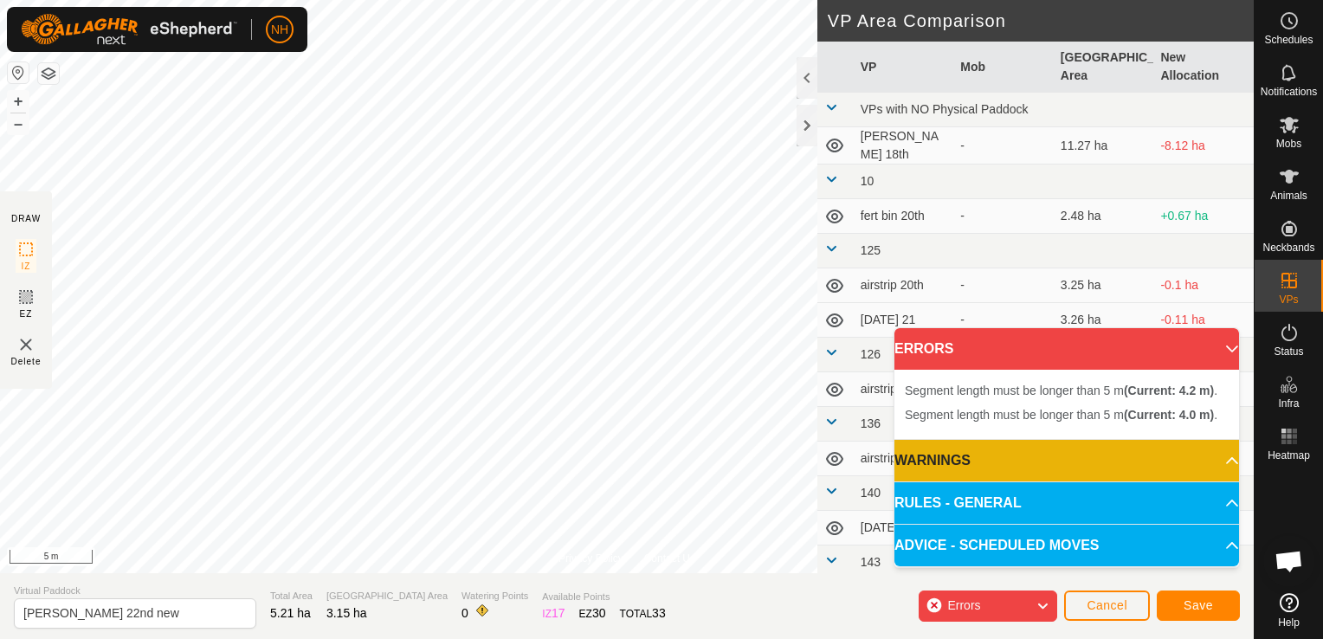  Describe the element at coordinates (1067, 461) in the screenshot. I see `p-accordion-header: WARNINGS` at that location.